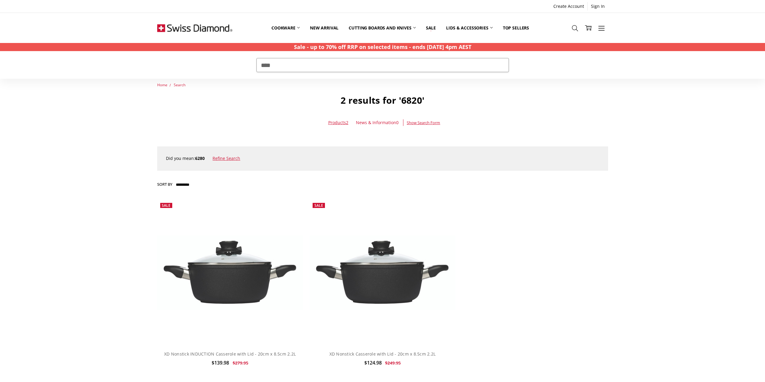 Image resolution: width=765 pixels, height=382 pixels. What do you see at coordinates (397, 122) in the screenshot?
I see `span: 0` at bounding box center [397, 122].